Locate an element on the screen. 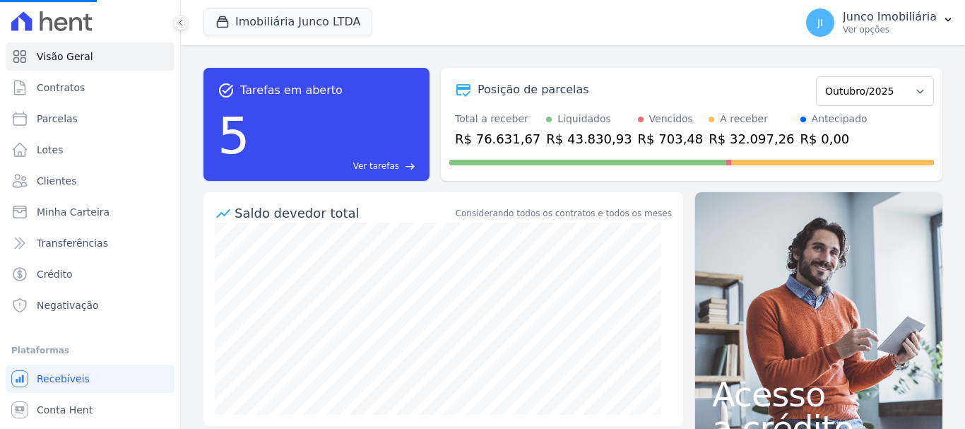 The height and width of the screenshot is (429, 965). a: Minha Carteira is located at coordinates (90, 212).